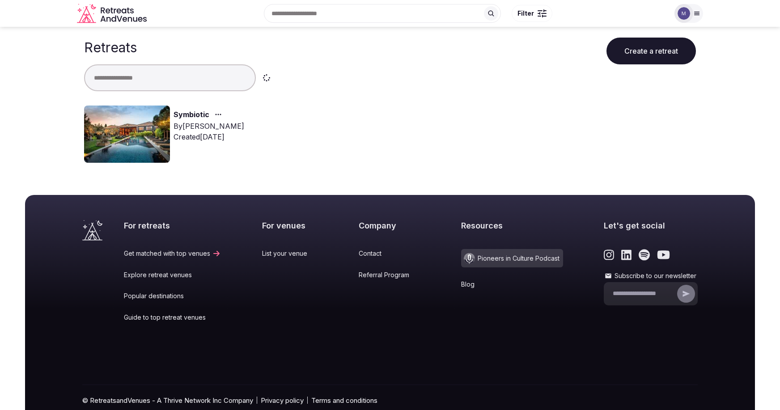 This screenshot has width=780, height=410. Describe the element at coordinates (113, 13) in the screenshot. I see `svg: Retreats and Venues company logo` at that location.